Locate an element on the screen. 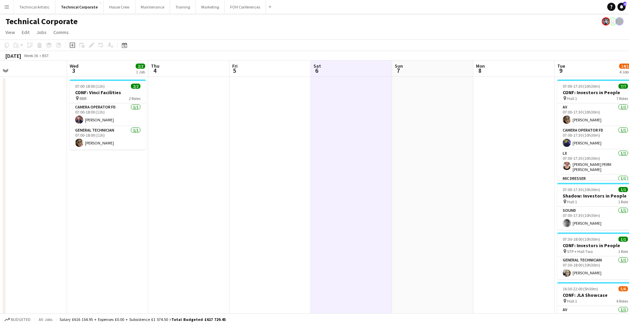 The height and width of the screenshot is (325, 629). span: 16:30-22:00 (5h30m) is located at coordinates (580, 288).